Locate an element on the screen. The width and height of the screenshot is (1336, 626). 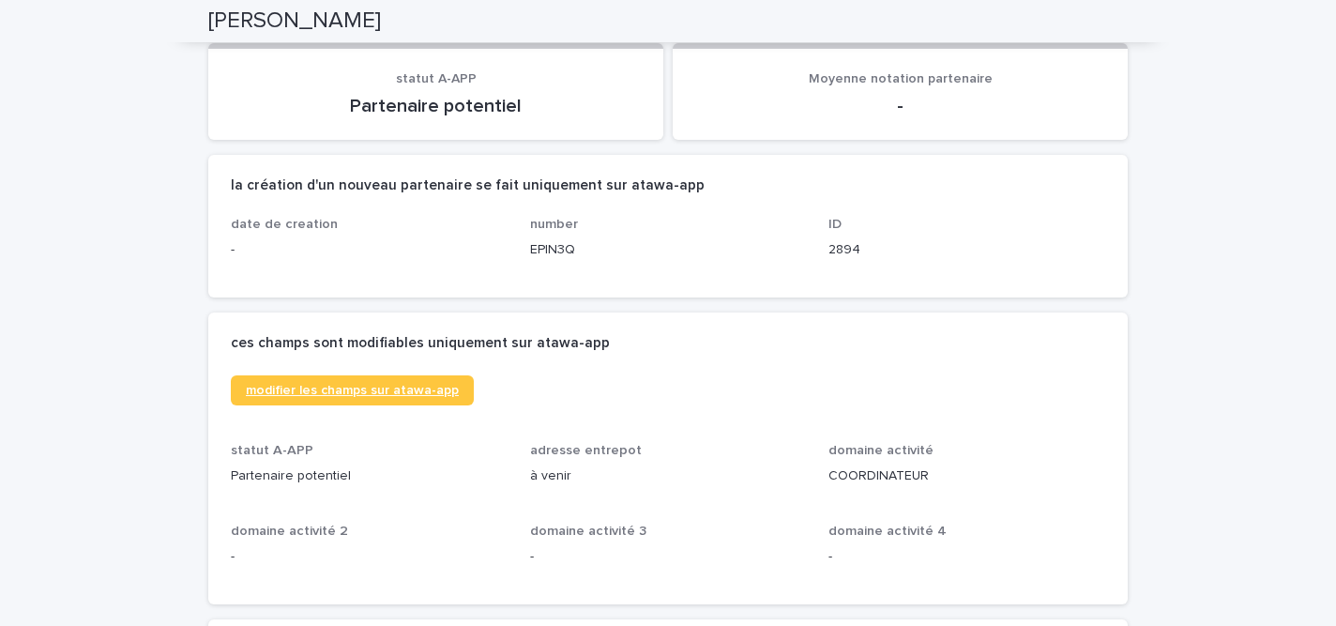
p: EPIN3Q is located at coordinates (668, 250).